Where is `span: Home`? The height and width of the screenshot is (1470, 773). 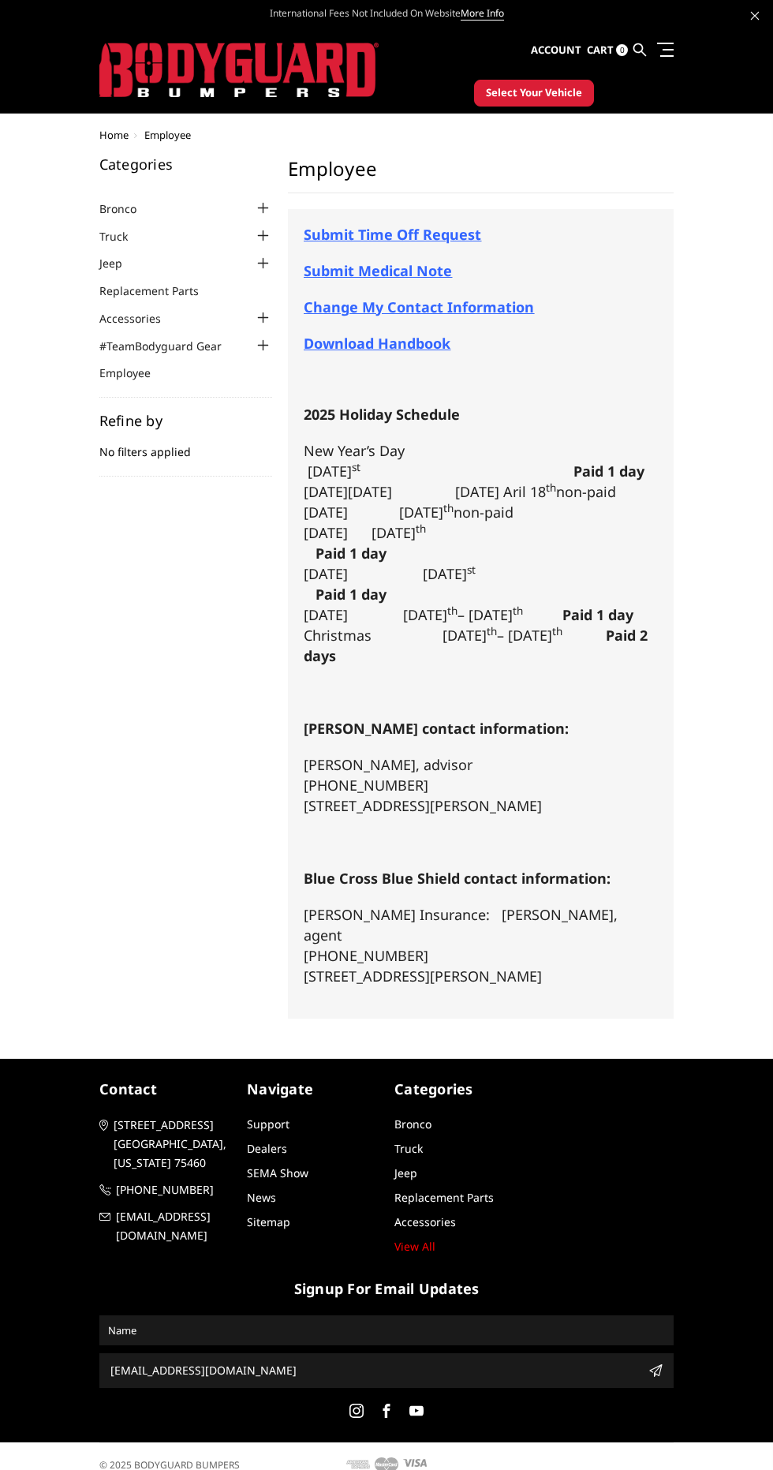
span: Home is located at coordinates (114, 135).